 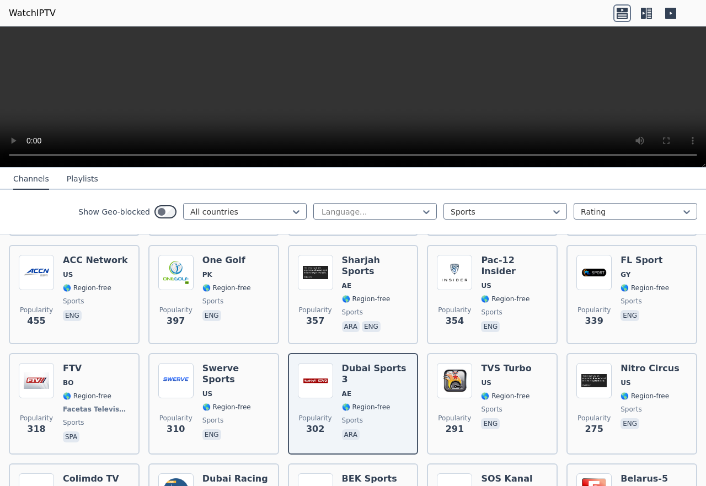 What do you see at coordinates (650, 369) in the screenshot?
I see `h6: Nitro Circus` at bounding box center [650, 369].